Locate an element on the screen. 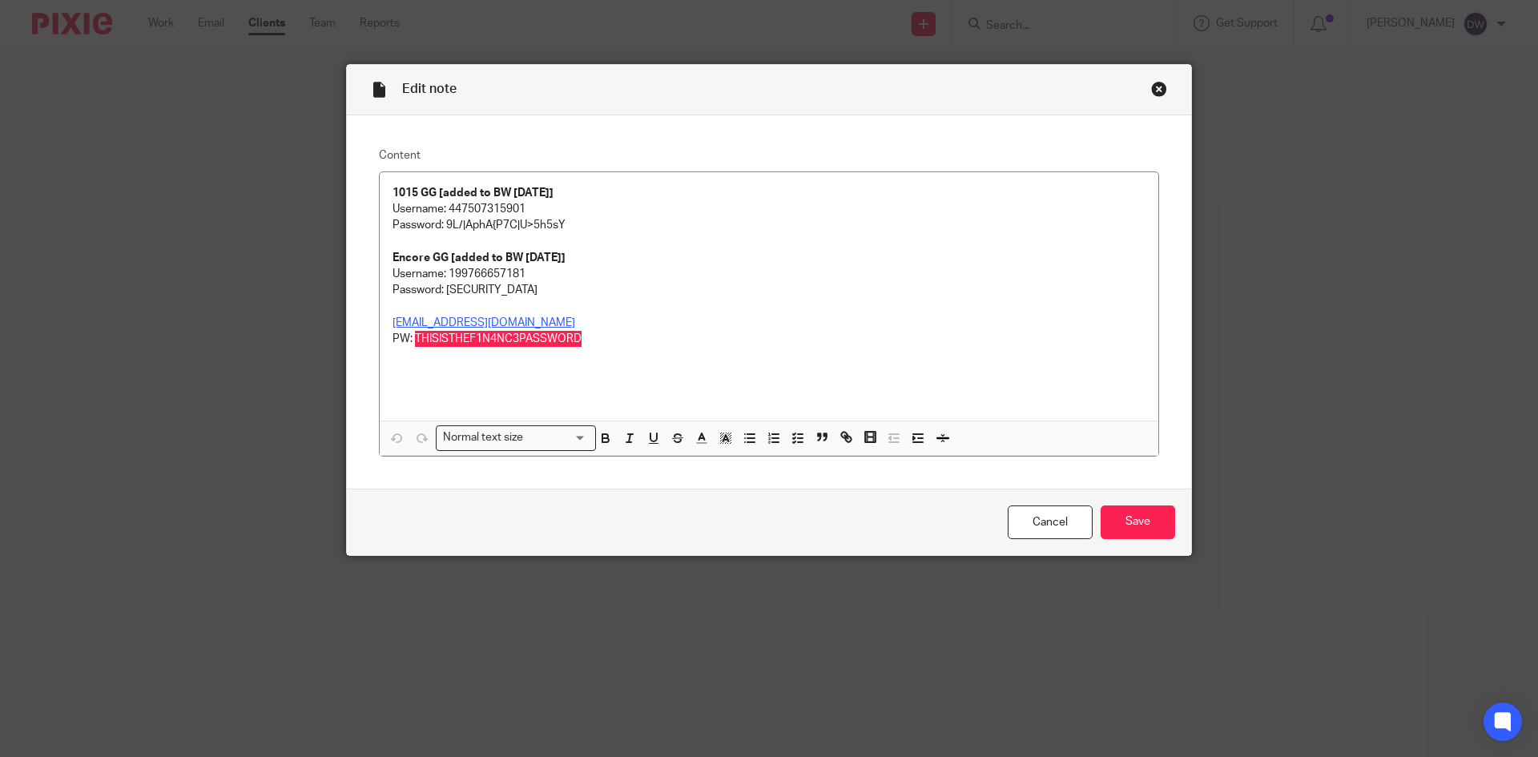 The height and width of the screenshot is (757, 1538). div: Close this dialog window is located at coordinates (1159, 89).